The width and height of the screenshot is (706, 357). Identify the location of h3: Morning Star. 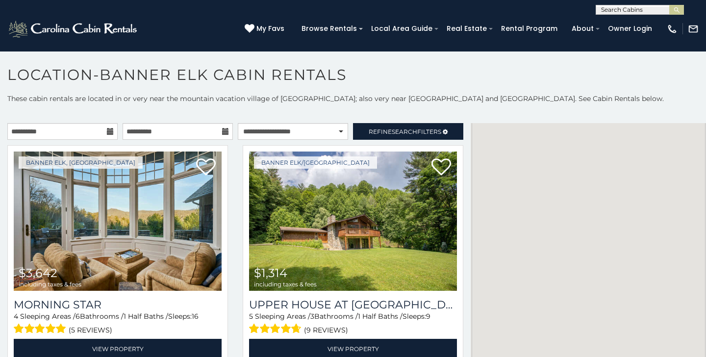
(118, 305).